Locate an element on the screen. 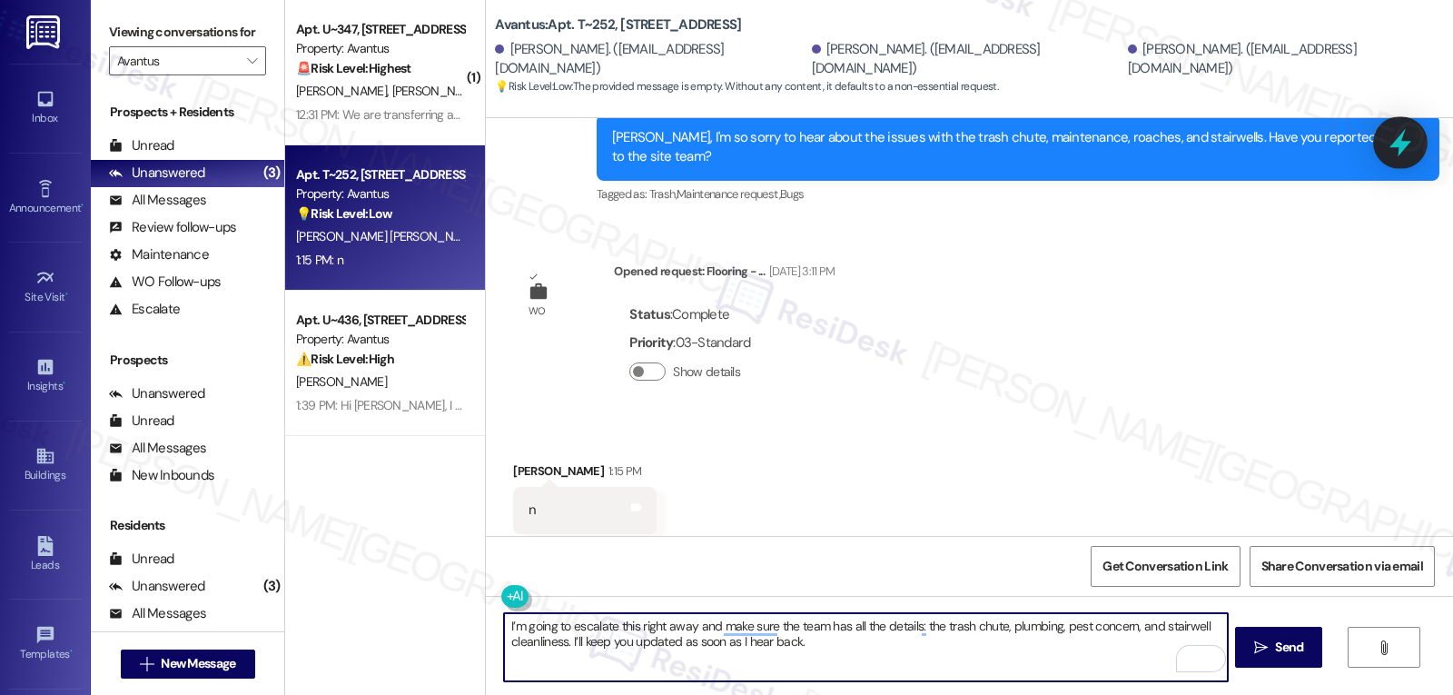  span: Get Conversation Link is located at coordinates (1165, 566).